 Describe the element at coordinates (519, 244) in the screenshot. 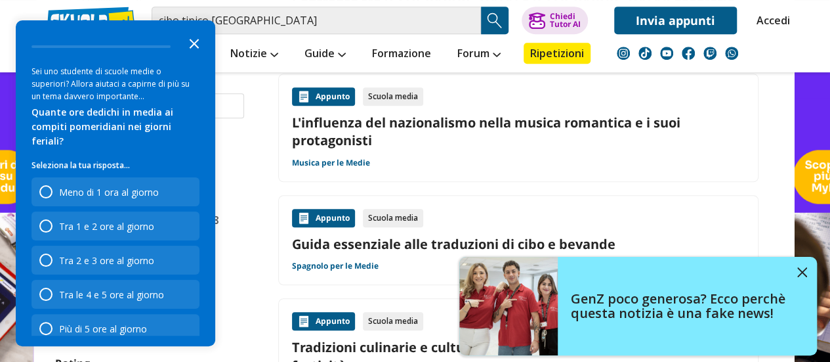

I see `a: Guida essenziale alle traduzioni di cibo e bevande` at that location.